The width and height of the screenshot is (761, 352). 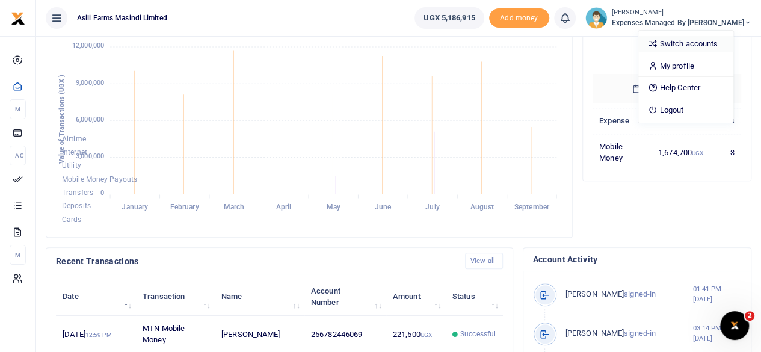 I want to click on span: Asili Farms Masindi Limited, so click(x=122, y=18).